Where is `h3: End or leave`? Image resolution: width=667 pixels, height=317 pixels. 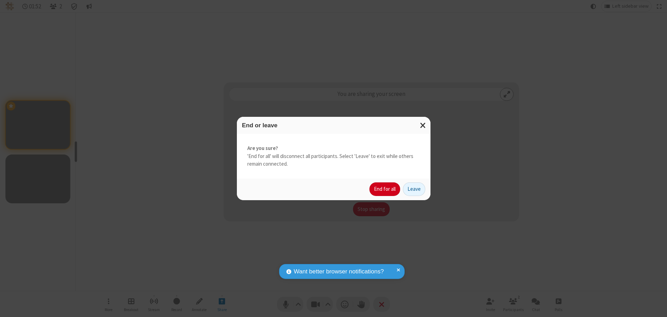
h3: End or leave is located at coordinates (334, 125).